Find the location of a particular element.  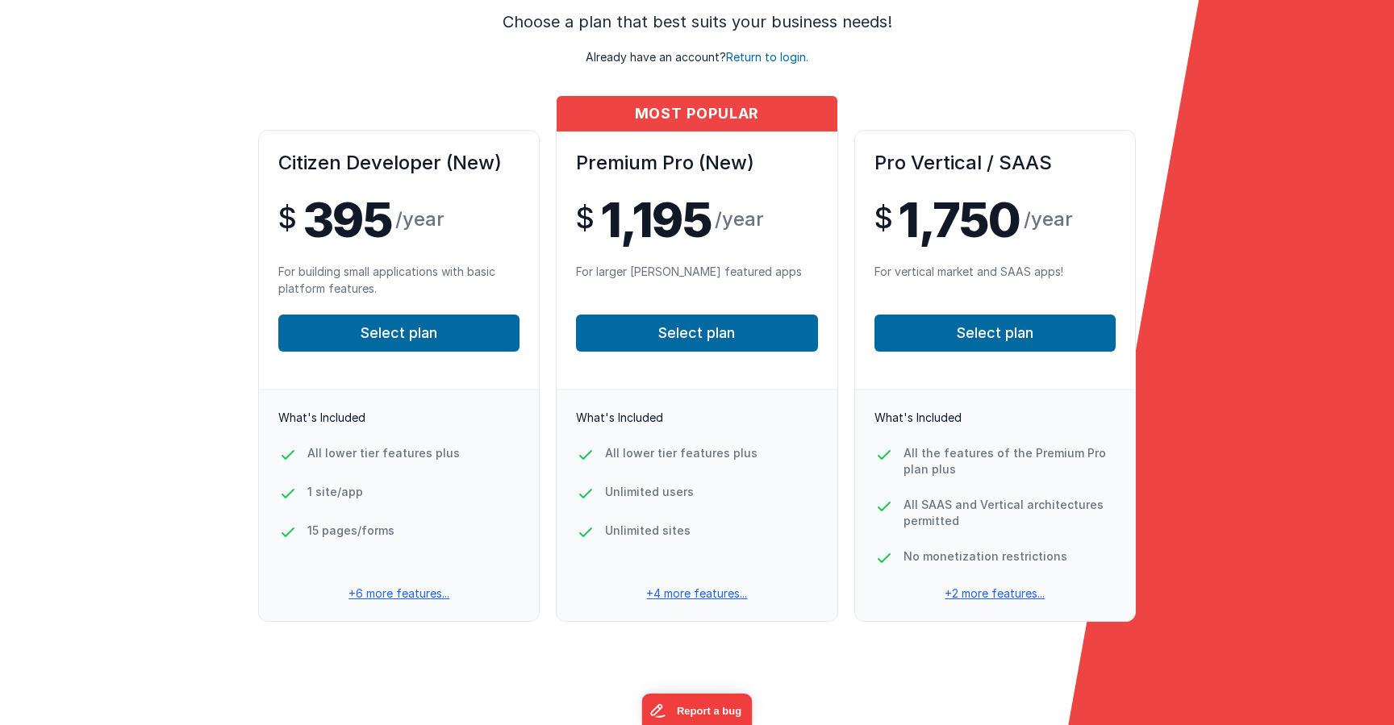

p: +2 more features... is located at coordinates (994, 594).